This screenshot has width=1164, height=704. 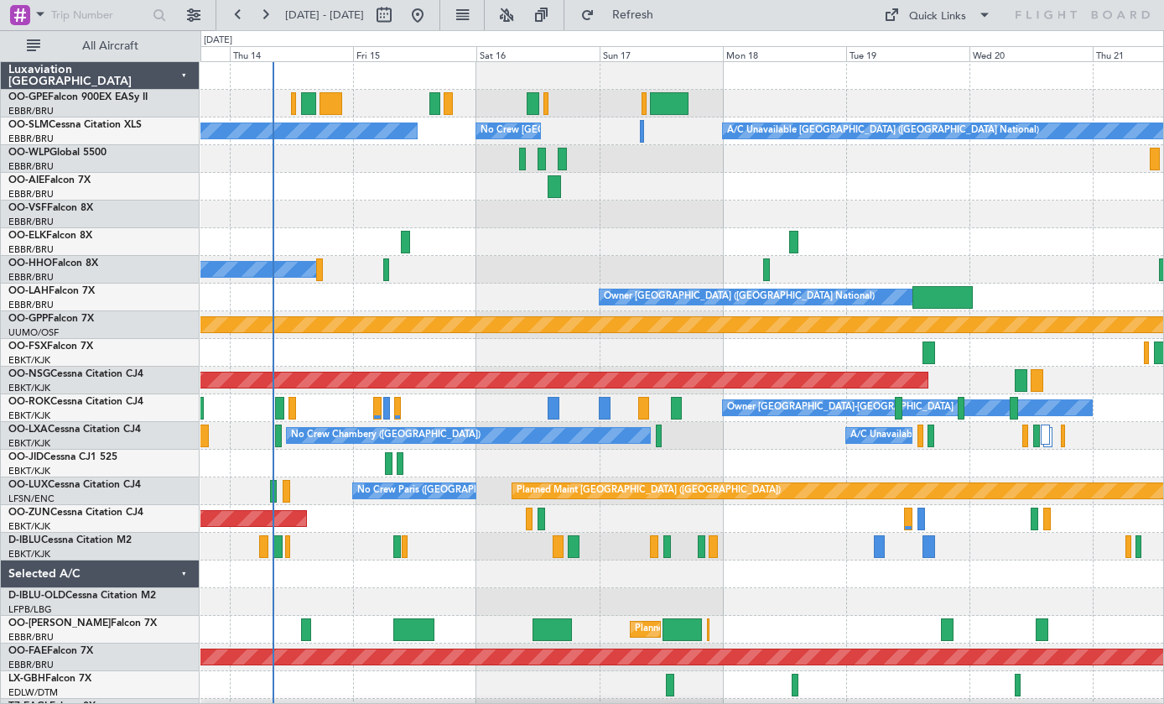 I want to click on a: OO-FSXFalcon 7X, so click(x=50, y=346).